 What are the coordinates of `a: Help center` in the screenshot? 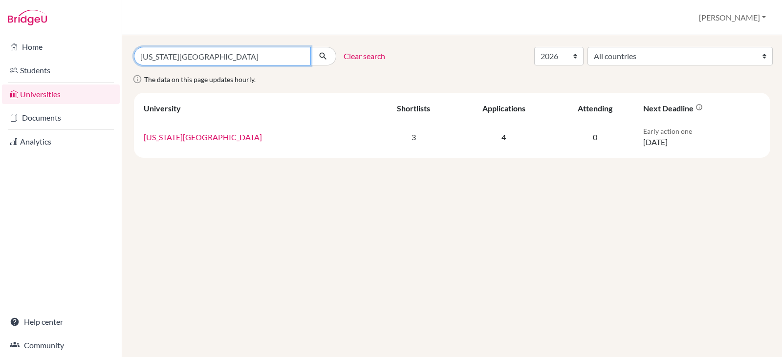 It's located at (61, 322).